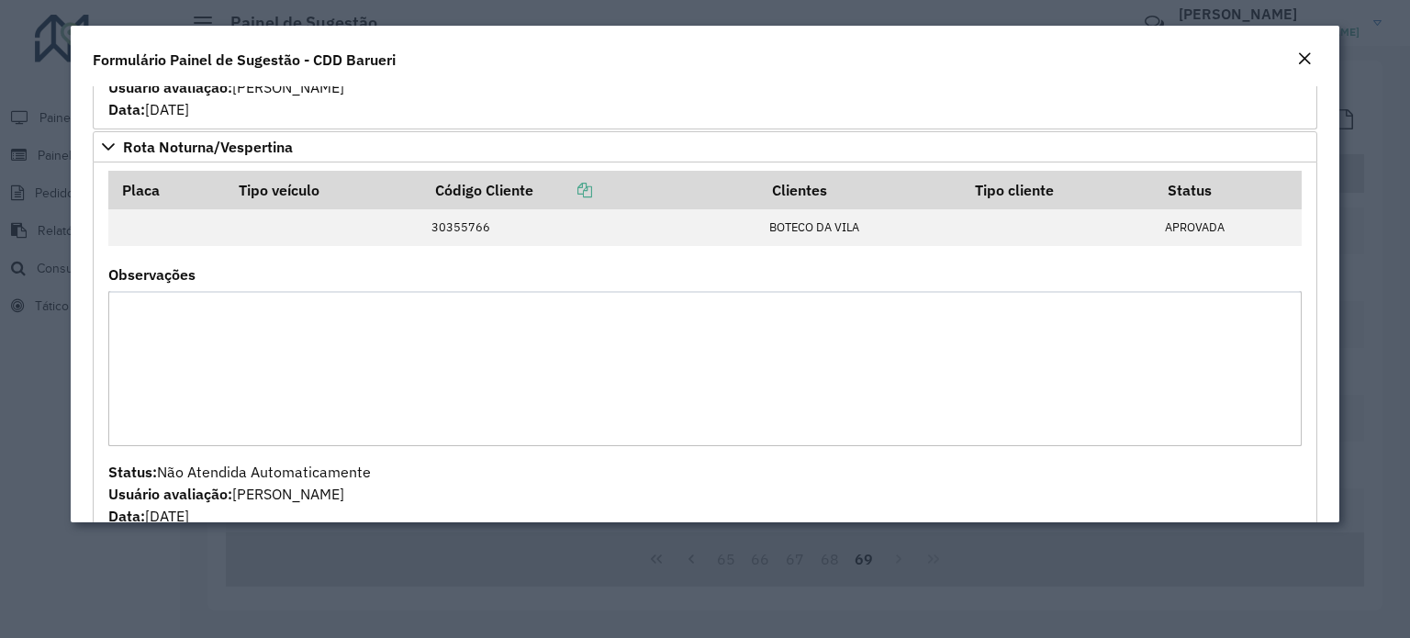 This screenshot has height=638, width=1410. Describe the element at coordinates (563, 190) in the screenshot. I see `a: Copiar` at that location.